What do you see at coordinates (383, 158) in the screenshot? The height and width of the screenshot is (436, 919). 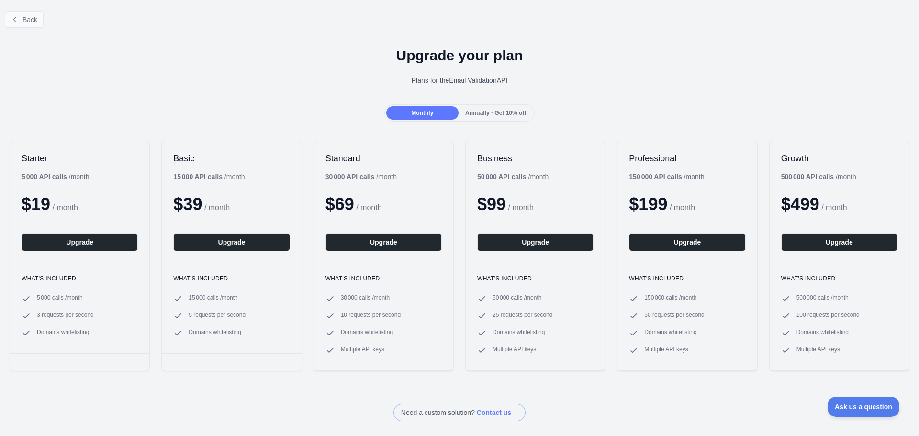 I see `h2: Standard` at bounding box center [383, 158].